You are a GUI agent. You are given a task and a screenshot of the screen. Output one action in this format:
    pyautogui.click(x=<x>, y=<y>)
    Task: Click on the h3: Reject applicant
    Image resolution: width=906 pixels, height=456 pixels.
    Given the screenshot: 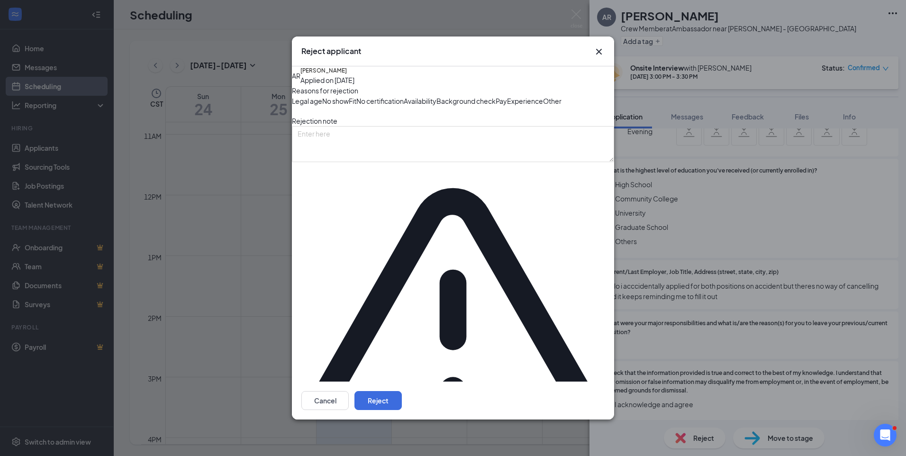 What is the action you would take?
    pyautogui.click(x=331, y=51)
    